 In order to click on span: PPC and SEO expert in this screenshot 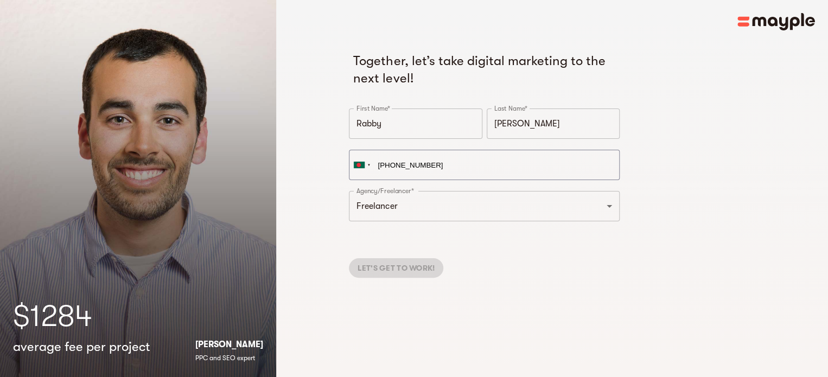, I will do `click(225, 358)`.